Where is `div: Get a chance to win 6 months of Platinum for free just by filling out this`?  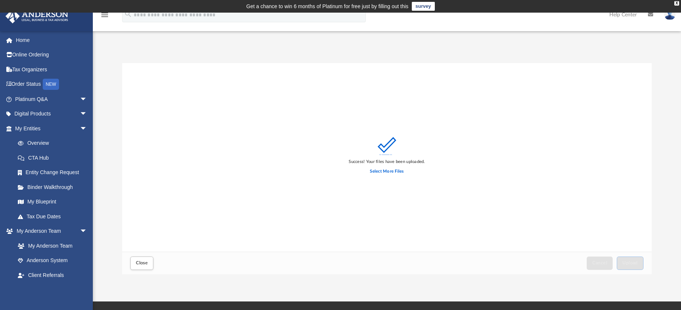 div: Get a chance to win 6 months of Platinum for free just by filling out this is located at coordinates (327, 6).